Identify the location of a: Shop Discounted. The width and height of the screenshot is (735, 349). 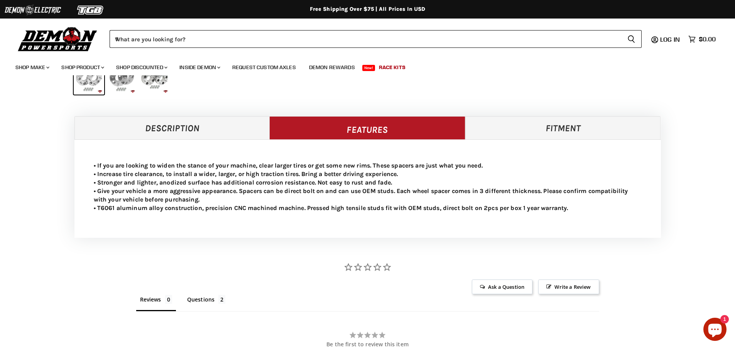
(141, 67).